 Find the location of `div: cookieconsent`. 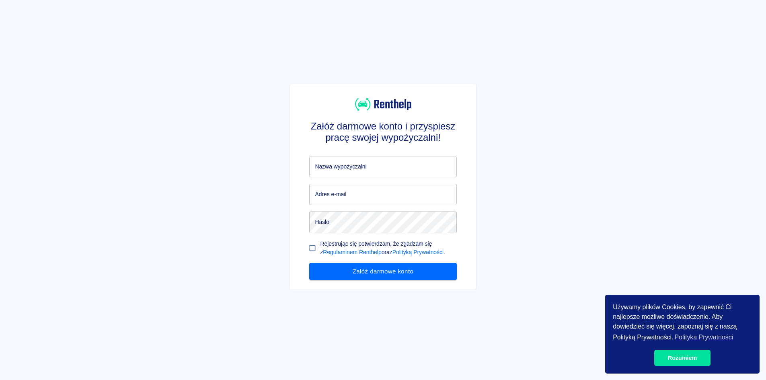

div: cookieconsent is located at coordinates (682, 334).